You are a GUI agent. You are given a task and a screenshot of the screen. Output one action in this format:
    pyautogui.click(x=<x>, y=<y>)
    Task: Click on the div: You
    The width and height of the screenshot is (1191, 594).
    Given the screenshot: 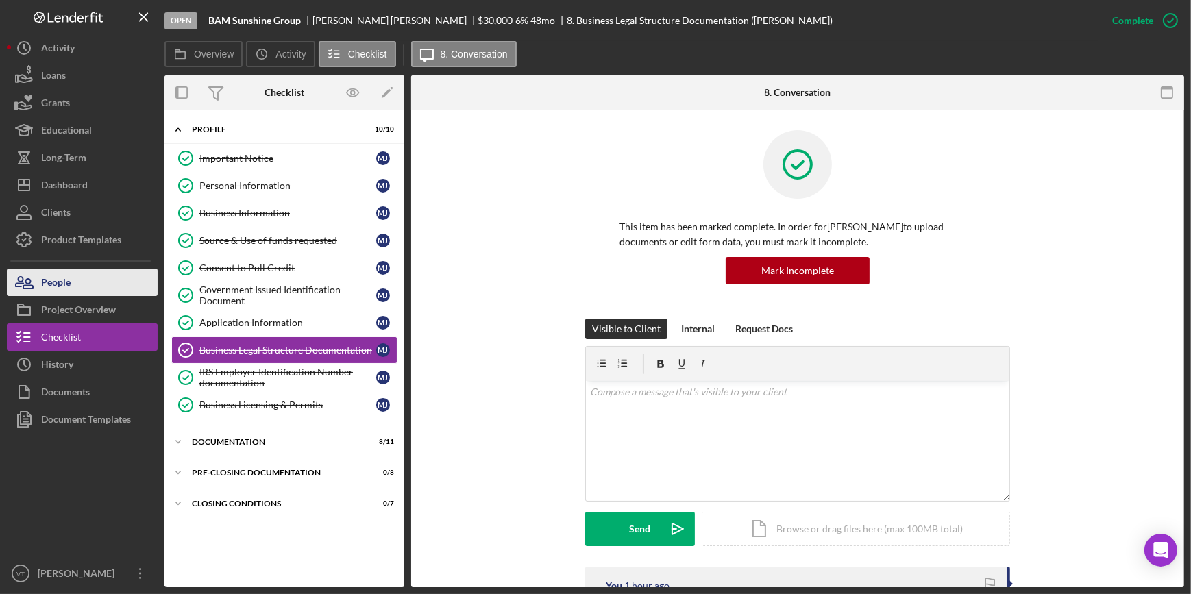 What is the action you would take?
    pyautogui.click(x=614, y=586)
    